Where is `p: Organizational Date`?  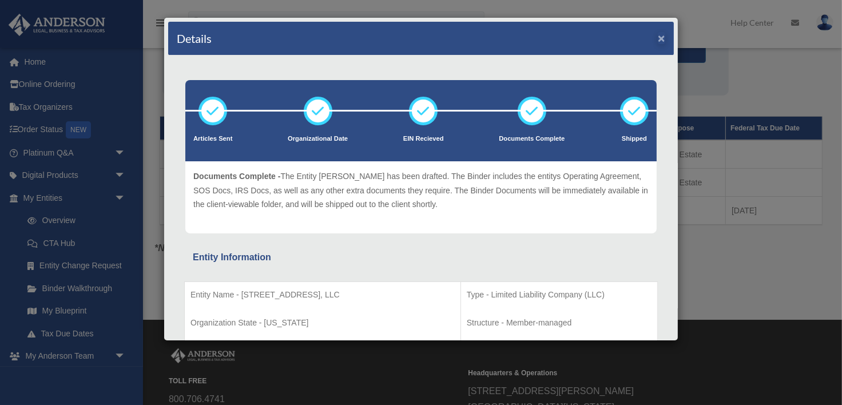
p: Organizational Date is located at coordinates (318, 139).